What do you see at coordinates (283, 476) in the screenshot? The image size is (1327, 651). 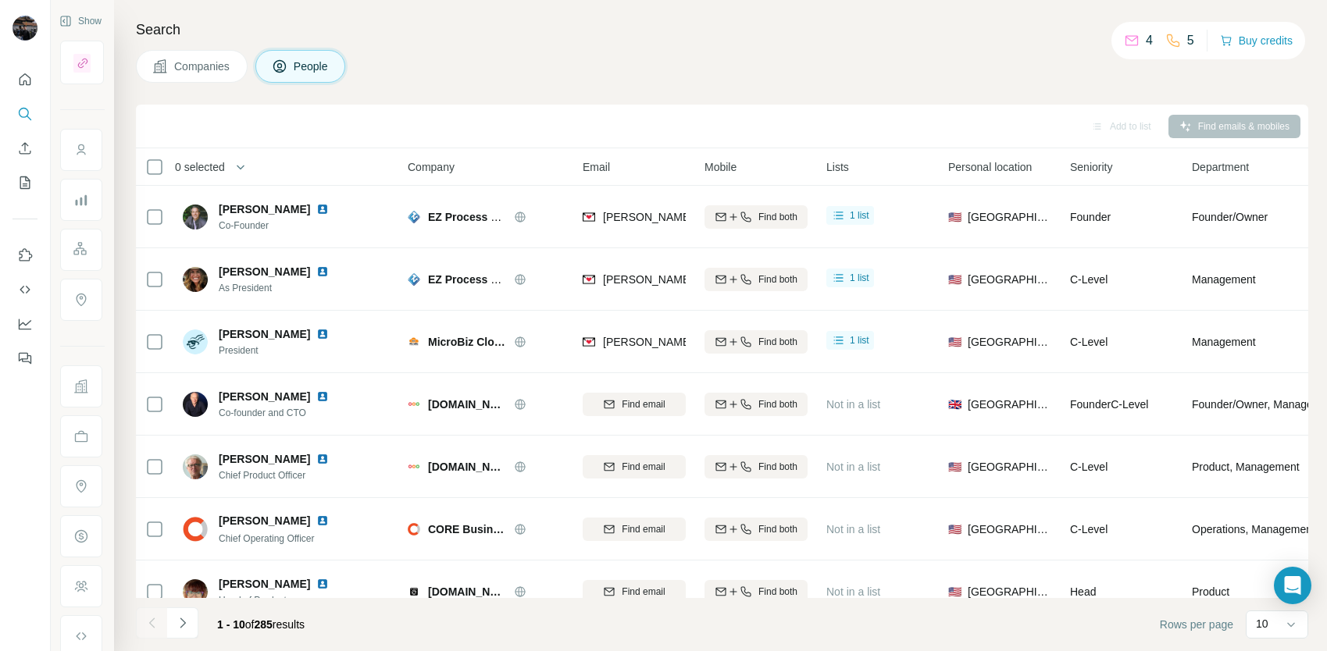 I see `span: Chief Product Officer` at bounding box center [283, 476].